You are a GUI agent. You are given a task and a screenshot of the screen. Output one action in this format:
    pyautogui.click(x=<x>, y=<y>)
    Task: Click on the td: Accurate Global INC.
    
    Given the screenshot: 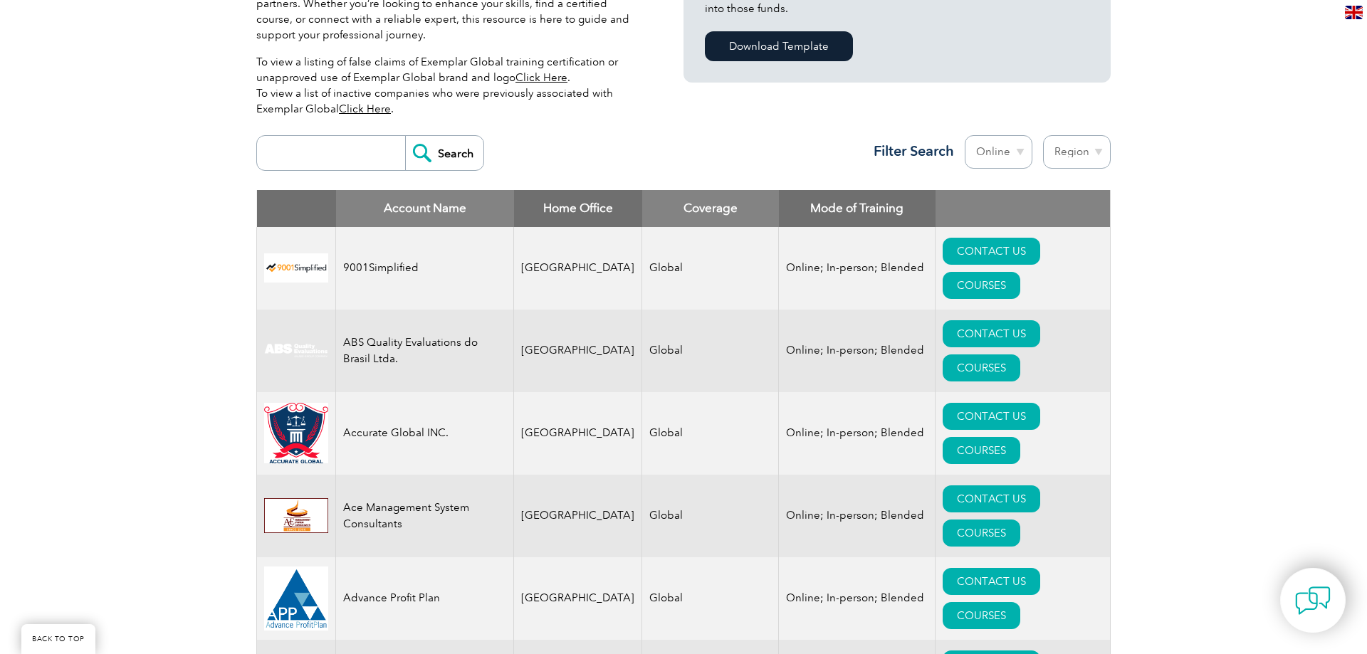 What is the action you would take?
    pyautogui.click(x=425, y=434)
    